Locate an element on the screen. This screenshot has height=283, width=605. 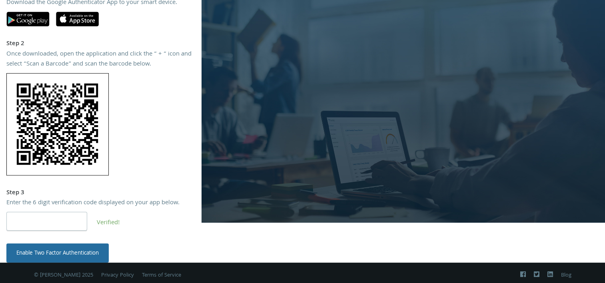
div: Enter the 6 digit verification code displayed on your app below. is located at coordinates (101, 203).